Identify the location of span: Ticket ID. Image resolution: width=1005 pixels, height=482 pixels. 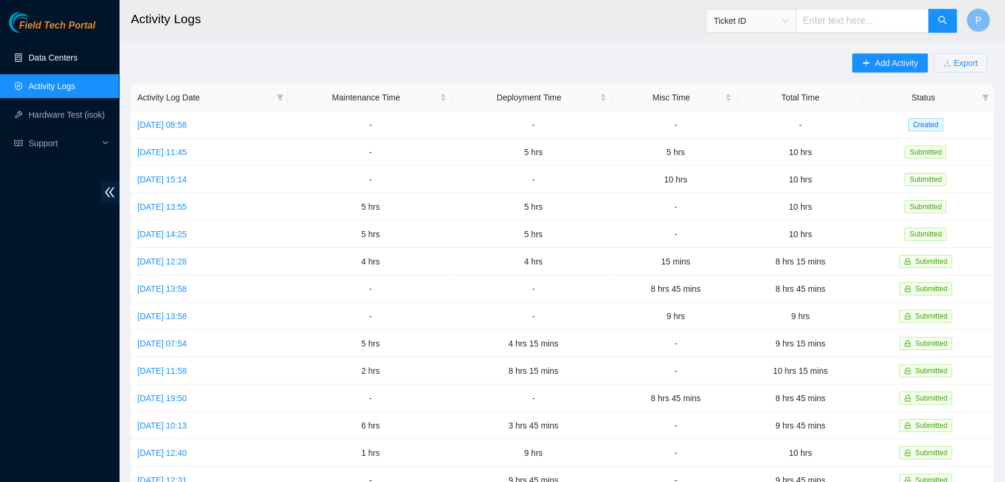
(751, 21).